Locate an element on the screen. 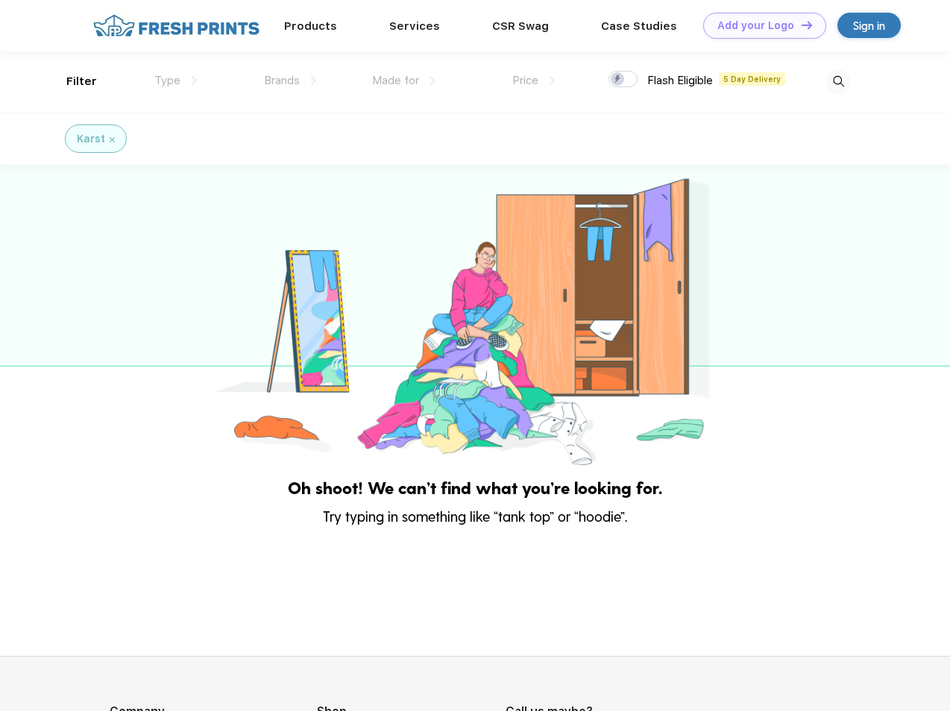  span: Price is located at coordinates (525, 81).